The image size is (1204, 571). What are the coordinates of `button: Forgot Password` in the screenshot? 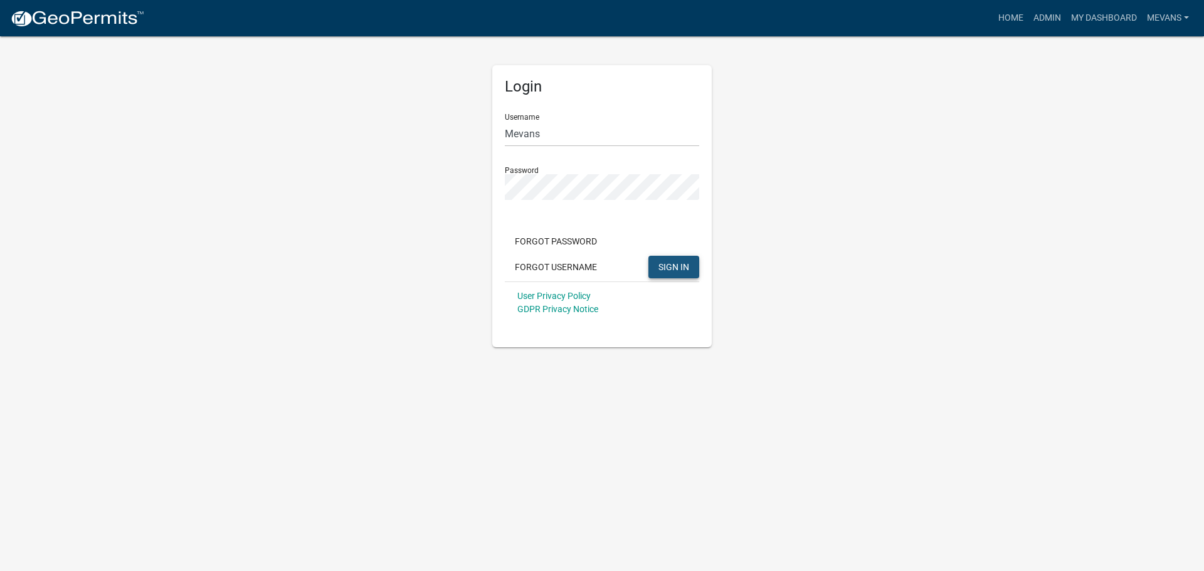 It's located at (555, 241).